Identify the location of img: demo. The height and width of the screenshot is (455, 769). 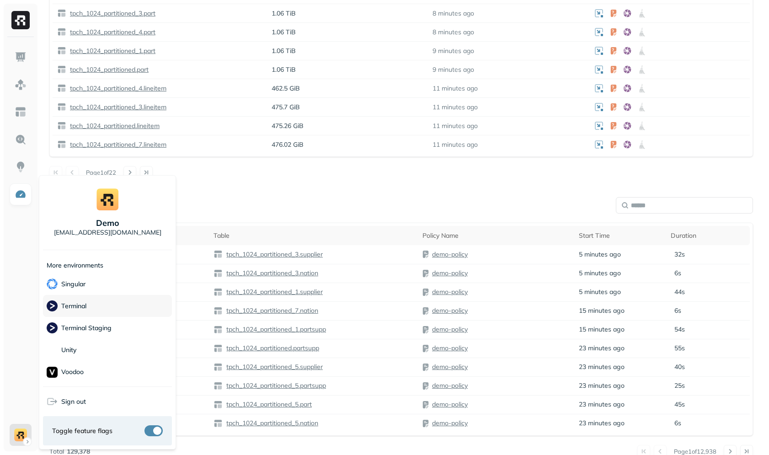
(107, 199).